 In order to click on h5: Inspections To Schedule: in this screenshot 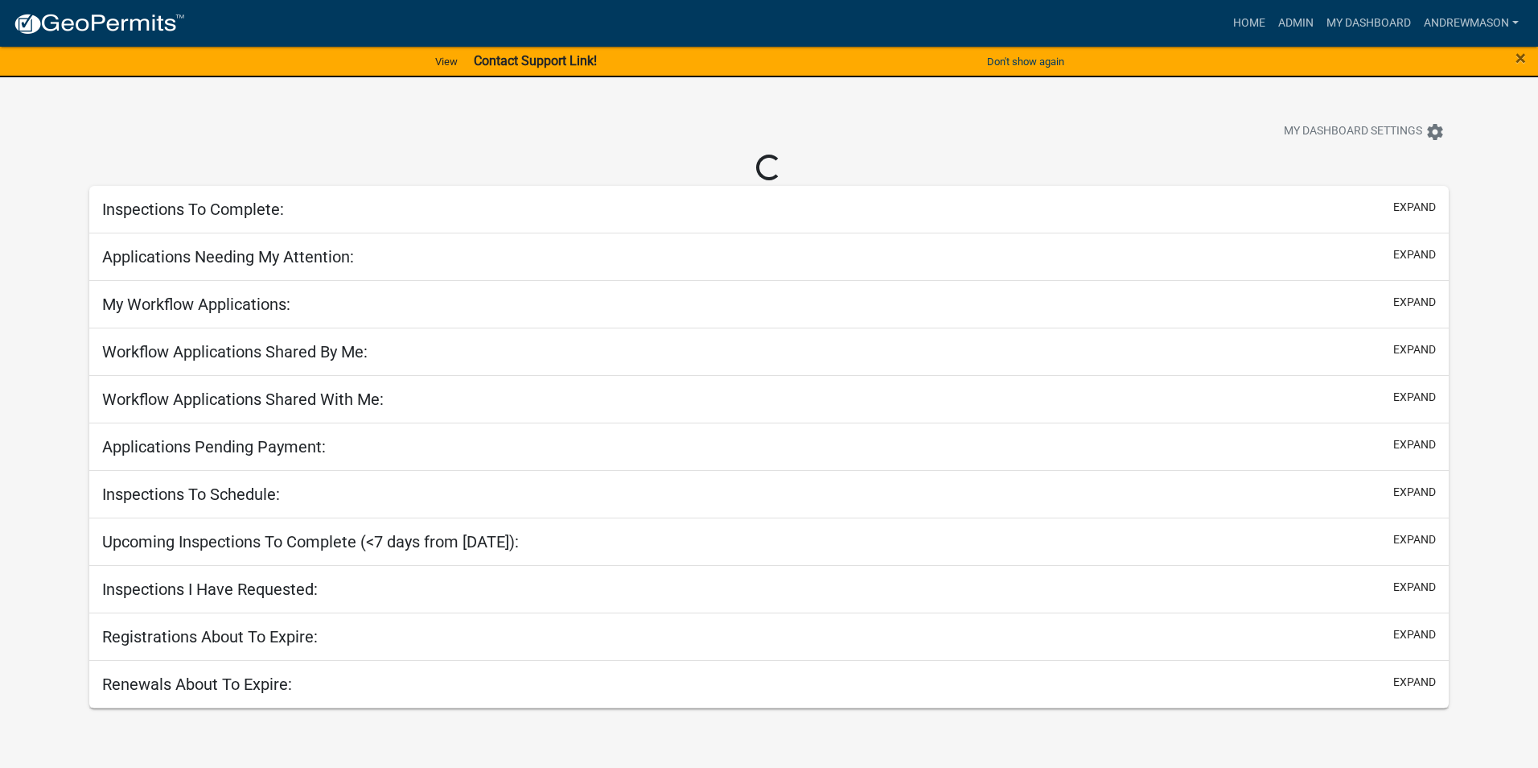, I will do `click(191, 494)`.